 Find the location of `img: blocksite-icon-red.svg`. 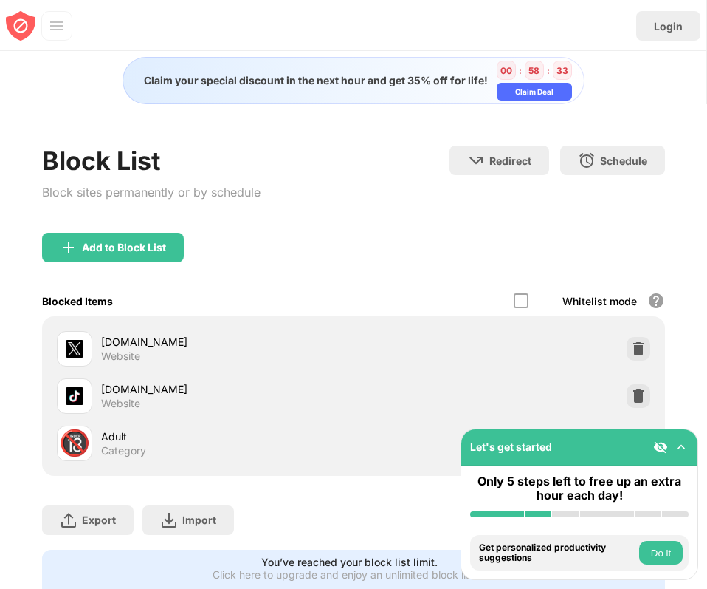

img: blocksite-icon-red.svg is located at coordinates (21, 26).